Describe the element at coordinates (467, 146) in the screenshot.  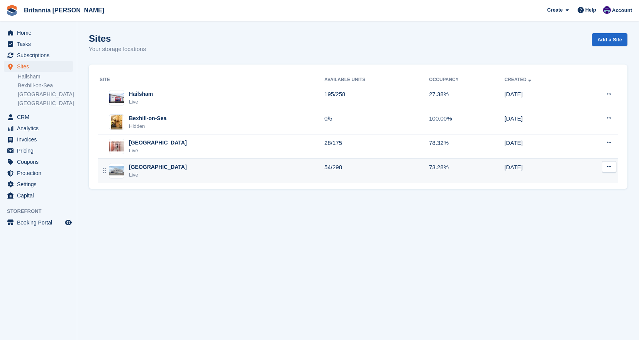
I see `td: 78.32%` at that location.